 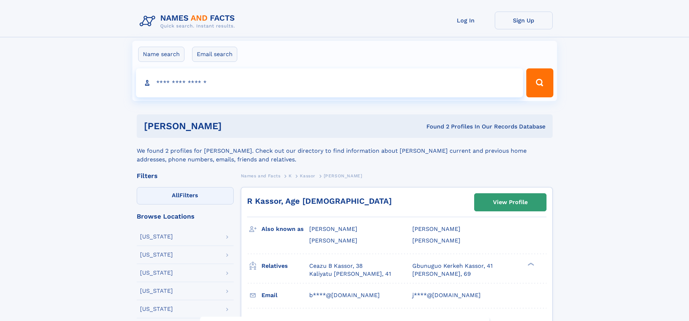 What do you see at coordinates (308, 175) in the screenshot?
I see `a: Kassor` at bounding box center [308, 175].